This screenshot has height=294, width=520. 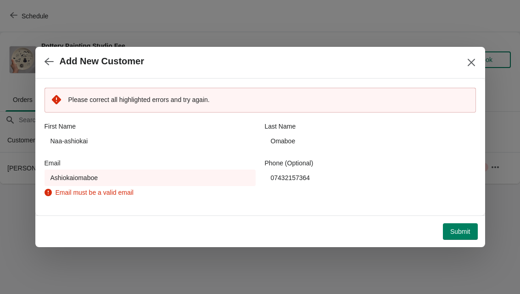 I want to click on div: Email must be a valid email, so click(x=150, y=192).